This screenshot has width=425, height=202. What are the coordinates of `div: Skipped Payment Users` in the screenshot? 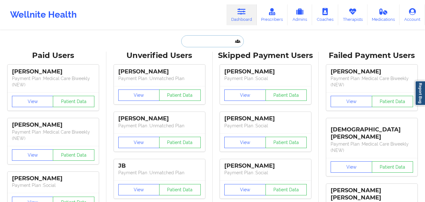 It's located at (266, 55).